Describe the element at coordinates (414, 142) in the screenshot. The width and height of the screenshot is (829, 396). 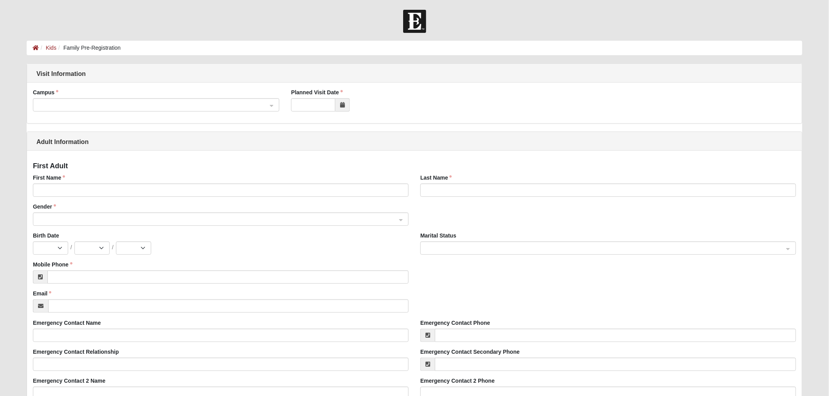
I see `h1: Adult Information` at that location.